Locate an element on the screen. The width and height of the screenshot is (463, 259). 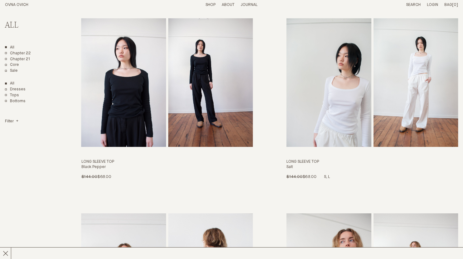
a: Show All is located at coordinates (10, 84).